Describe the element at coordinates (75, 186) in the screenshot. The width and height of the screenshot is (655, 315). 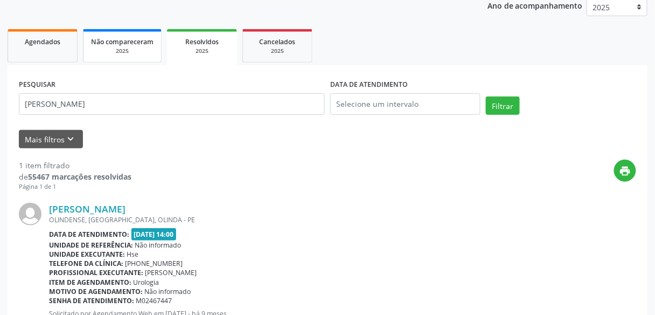
I see `div: Página 1 de 1` at that location.